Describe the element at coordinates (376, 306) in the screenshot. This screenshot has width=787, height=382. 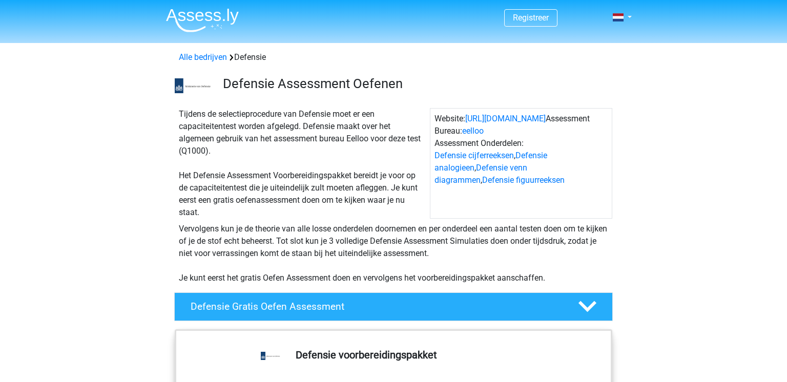
I see `h4: Defensie Gratis Oefen Assessment` at that location.